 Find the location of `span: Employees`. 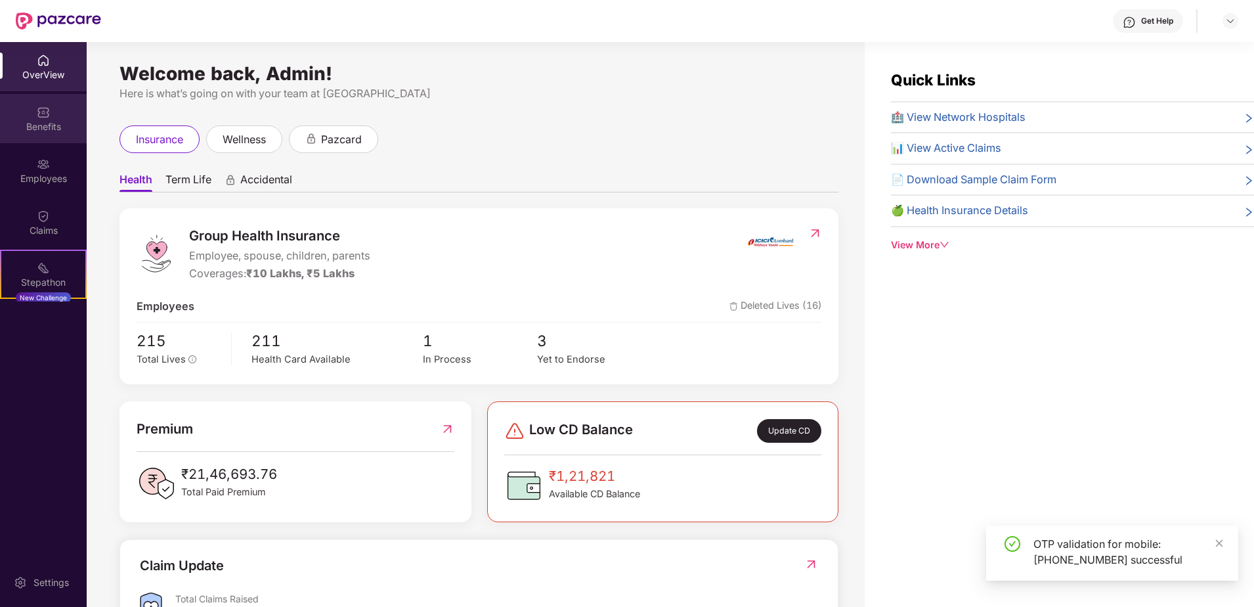

span: Employees is located at coordinates (165, 307).